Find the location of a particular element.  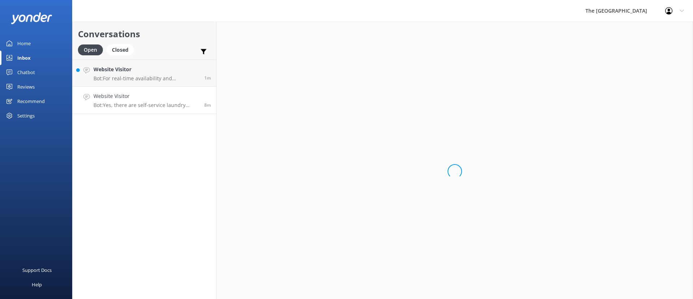

a: Closed is located at coordinates (122, 49).